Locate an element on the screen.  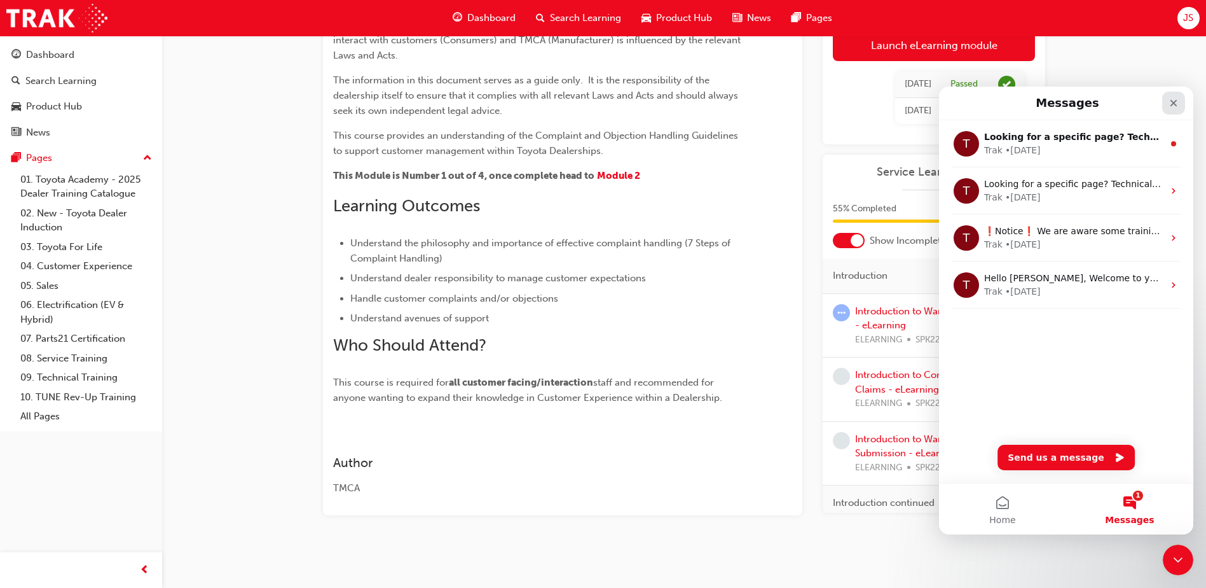
span: prev-icon is located at coordinates (144, 570).